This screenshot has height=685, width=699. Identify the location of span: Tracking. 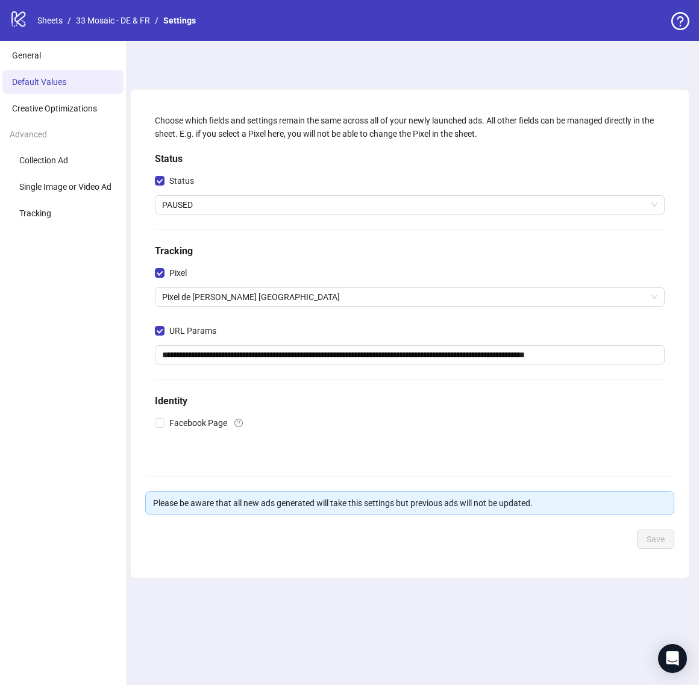
(35, 213).